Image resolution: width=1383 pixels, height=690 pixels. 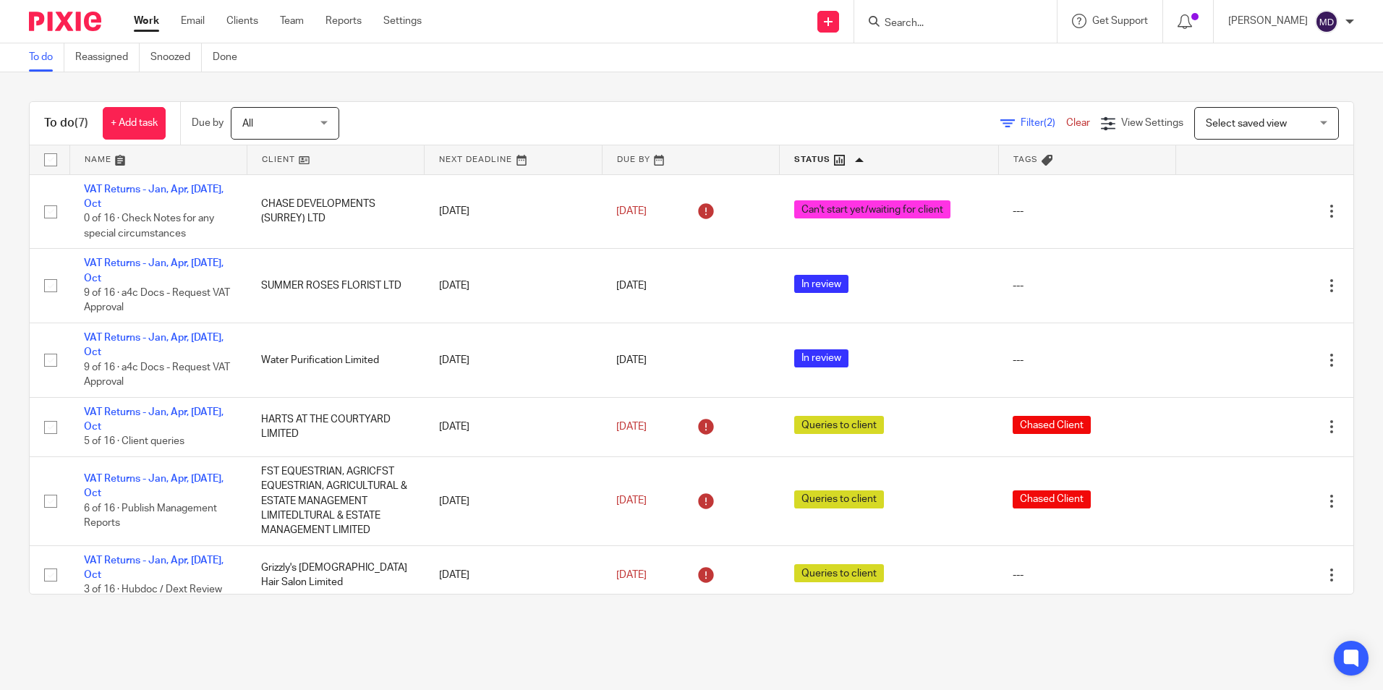 What do you see at coordinates (335, 360) in the screenshot?
I see `td: Water Purification Limited` at bounding box center [335, 360].